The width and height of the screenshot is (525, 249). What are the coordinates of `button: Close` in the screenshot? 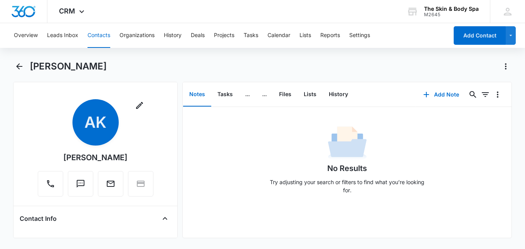 It's located at (165, 218).